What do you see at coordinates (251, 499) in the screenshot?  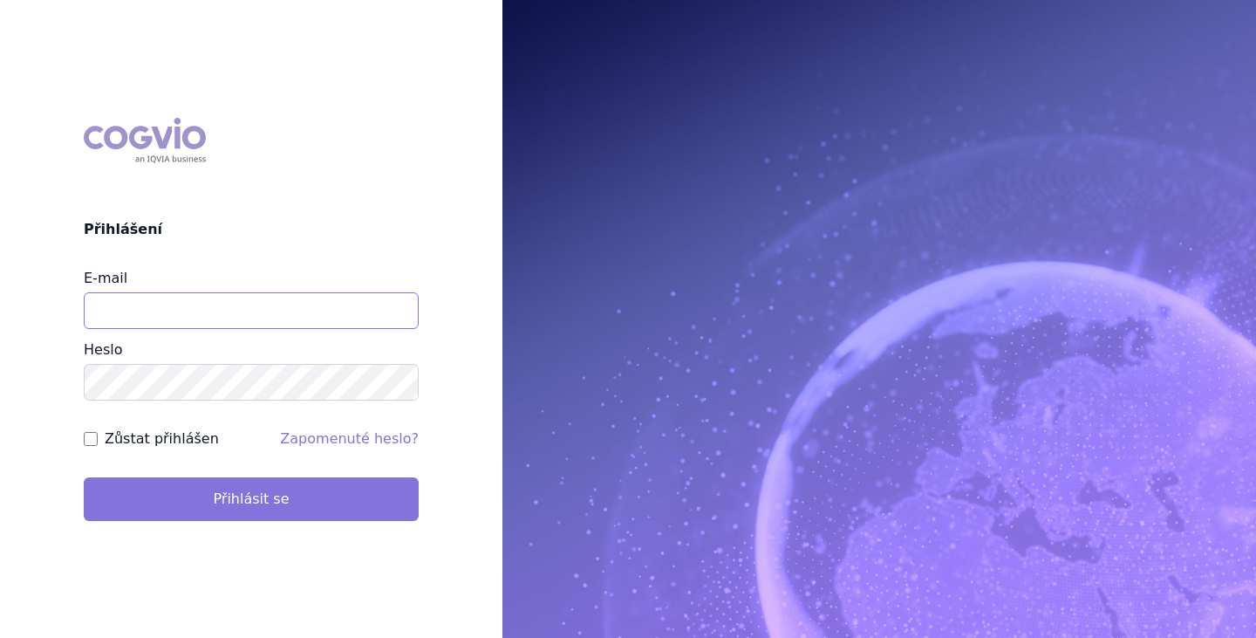 I see `button: Přihlásit se` at bounding box center [251, 499].